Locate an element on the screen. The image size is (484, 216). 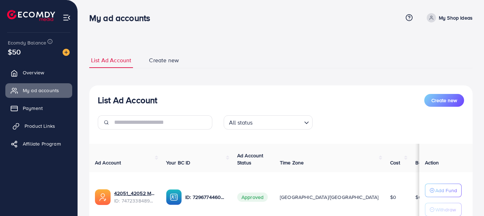
span: Ecomdy Balance is located at coordinates (27, 43).